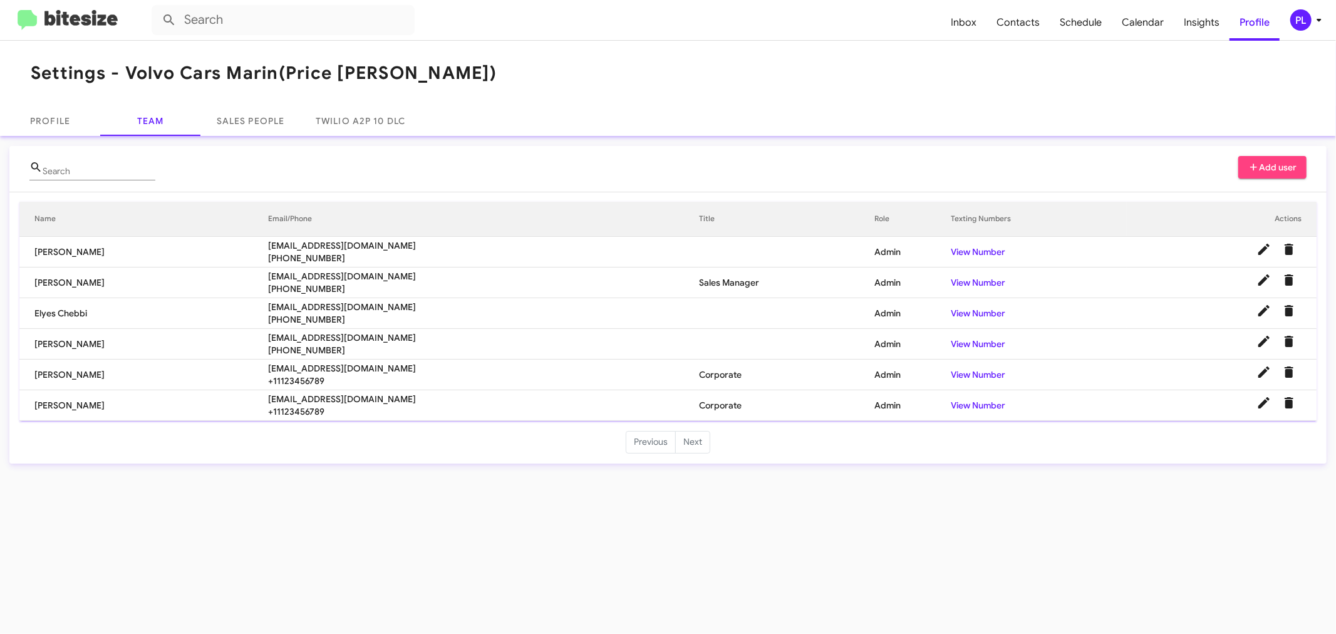  What do you see at coordinates (99, 172) in the screenshot?
I see `input: Name or Email` at bounding box center [99, 172].